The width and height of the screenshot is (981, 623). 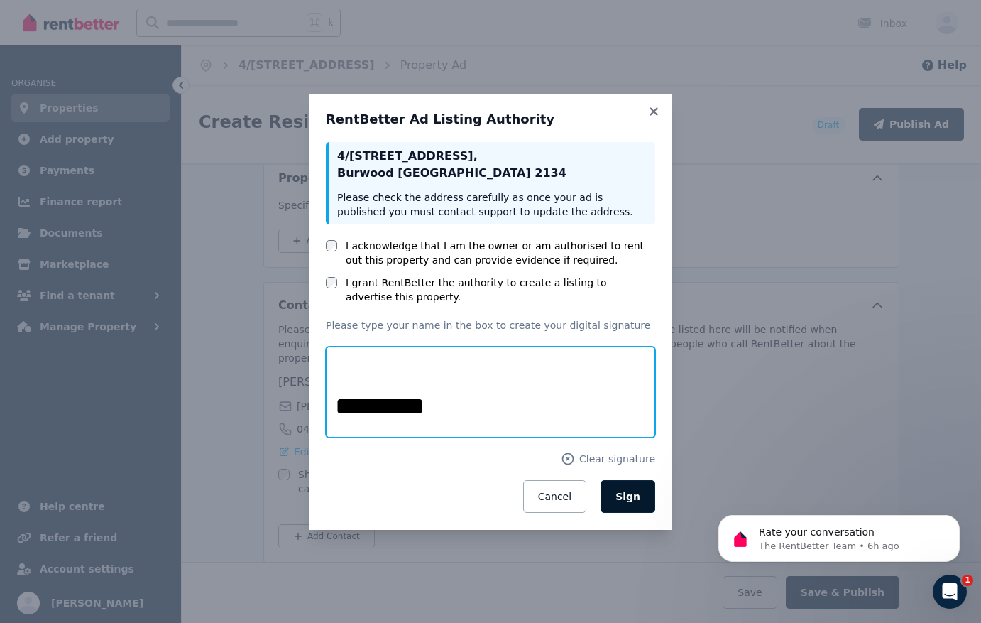 I want to click on img: Profile image for The RentBetter Team, so click(x=43, y=54).